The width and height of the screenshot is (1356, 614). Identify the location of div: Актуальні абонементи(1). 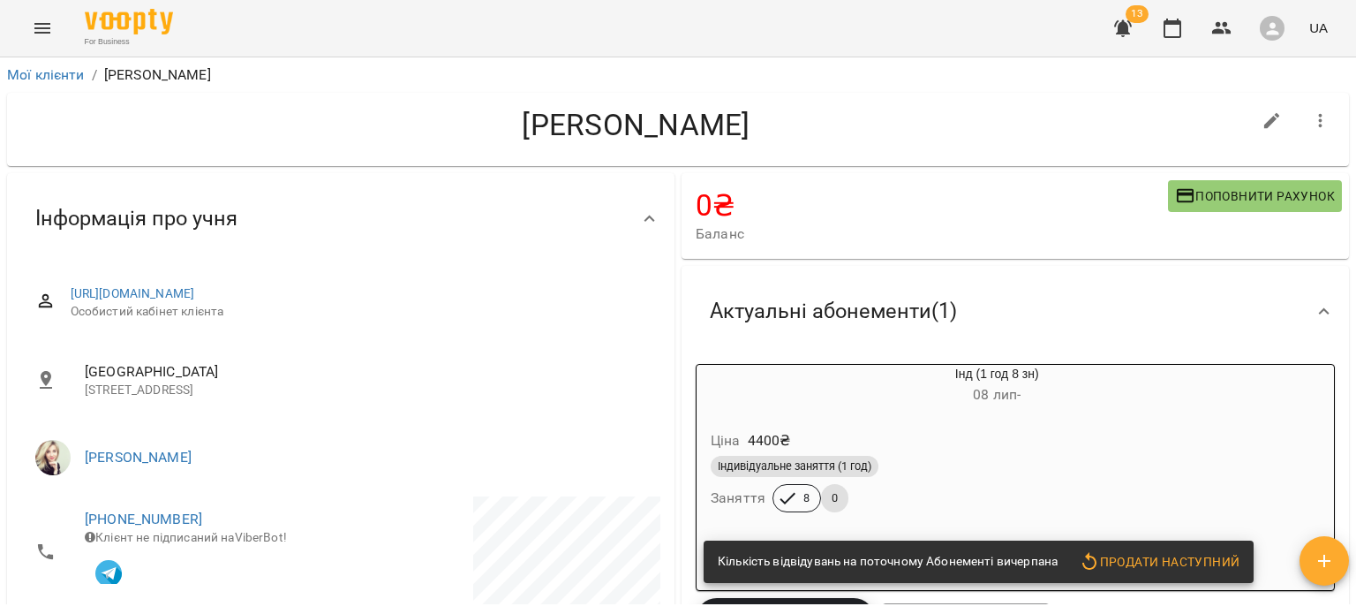
(1015, 311).